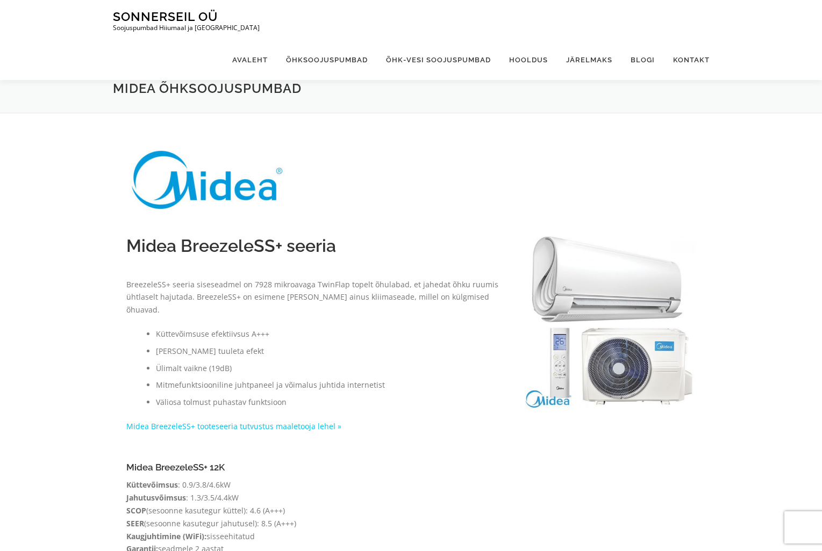 The height and width of the screenshot is (551, 822). I want to click on strong: Kaugjuhtimine (WiFi):, so click(166, 536).